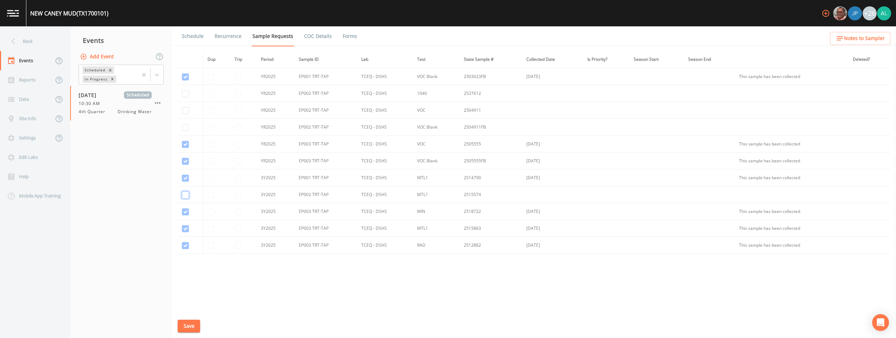 Image resolution: width=896 pixels, height=338 pixels. Describe the element at coordinates (350, 36) in the screenshot. I see `a: Forms` at that location.